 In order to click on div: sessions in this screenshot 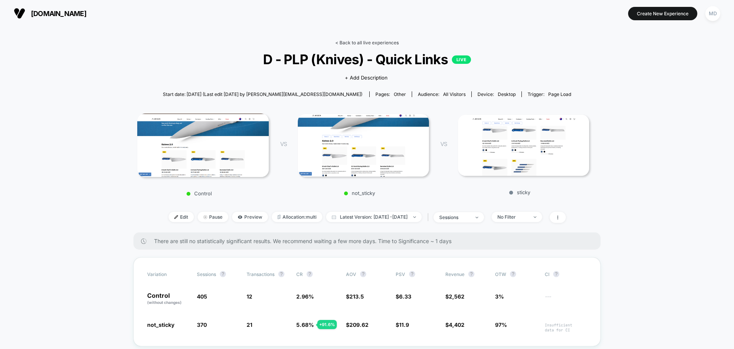, I will do `click(454, 217)`.